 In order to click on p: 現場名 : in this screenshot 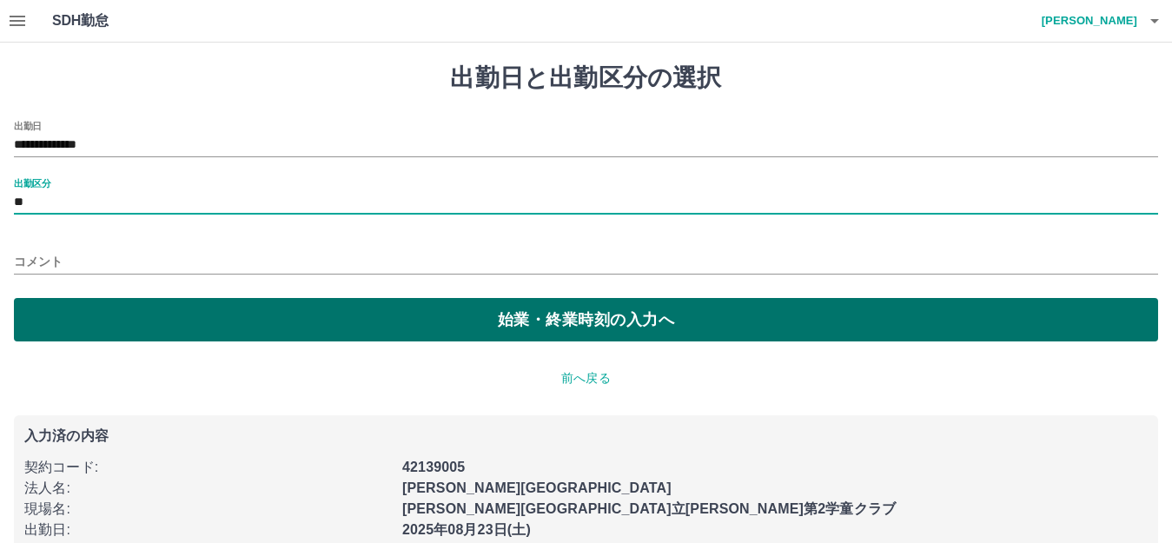, I will do `click(208, 509)`.